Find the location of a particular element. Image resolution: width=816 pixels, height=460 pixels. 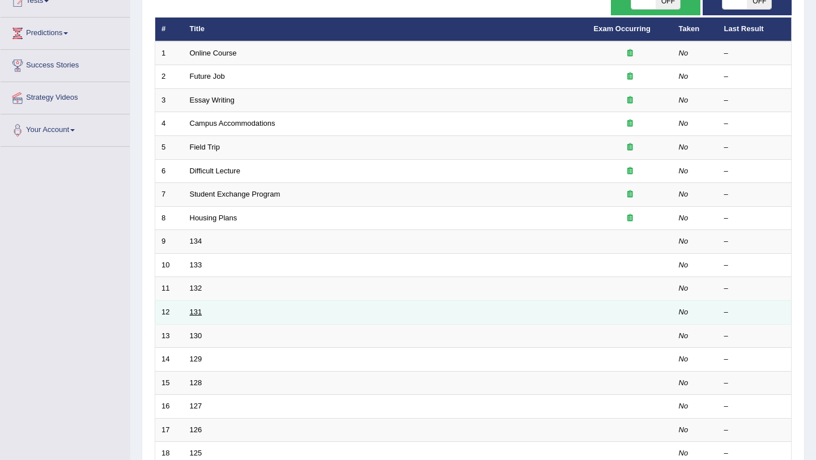

a: Student Exchange Program is located at coordinates (235, 194).